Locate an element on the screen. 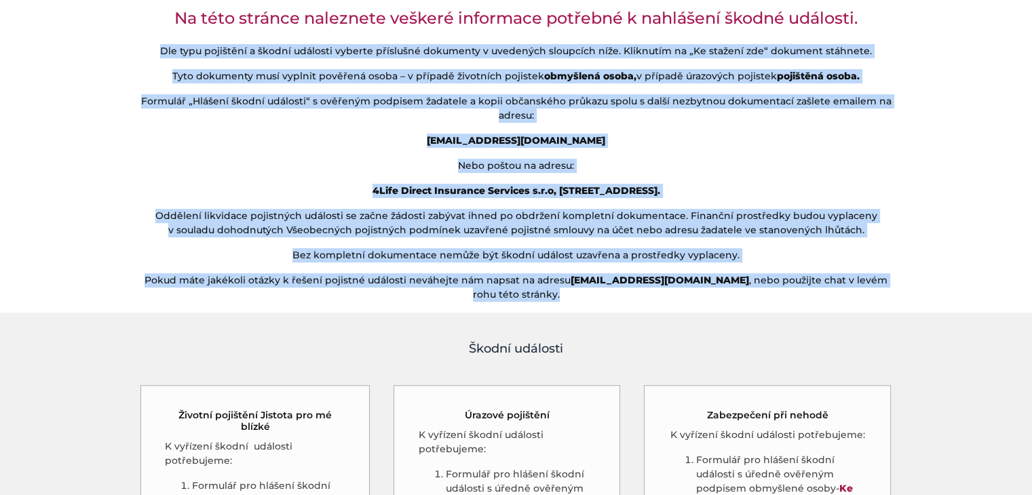 The image size is (1032, 495). h5: Úrazové pojištění is located at coordinates (507, 415).